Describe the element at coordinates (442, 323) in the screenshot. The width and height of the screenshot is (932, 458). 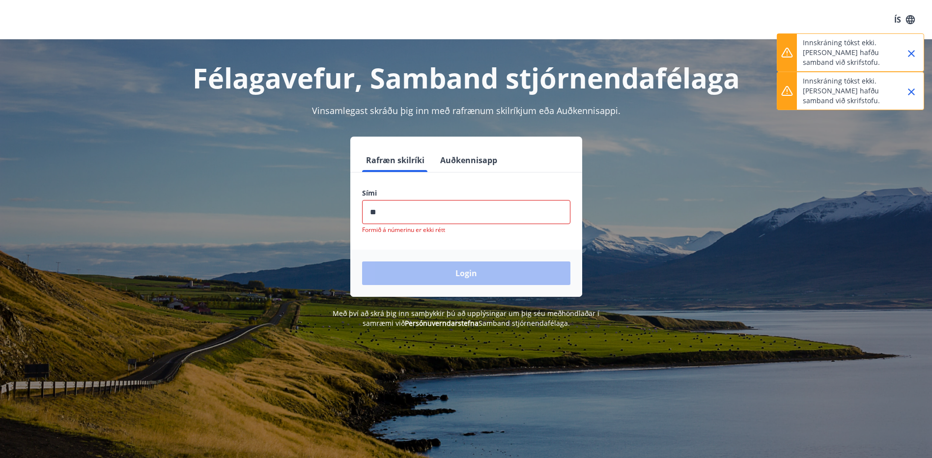
I see `a: Persónuverndarstefna` at that location.